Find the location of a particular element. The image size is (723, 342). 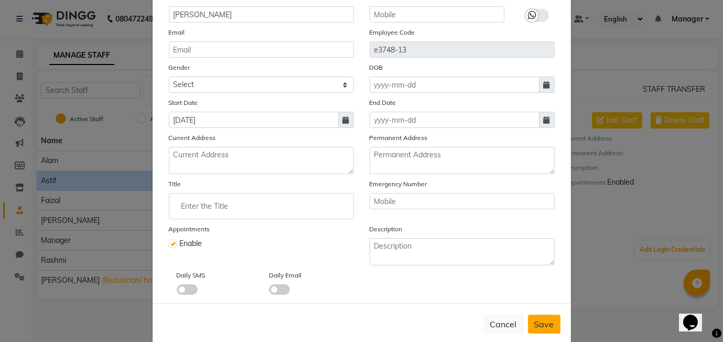

label: End Date is located at coordinates (383, 103).